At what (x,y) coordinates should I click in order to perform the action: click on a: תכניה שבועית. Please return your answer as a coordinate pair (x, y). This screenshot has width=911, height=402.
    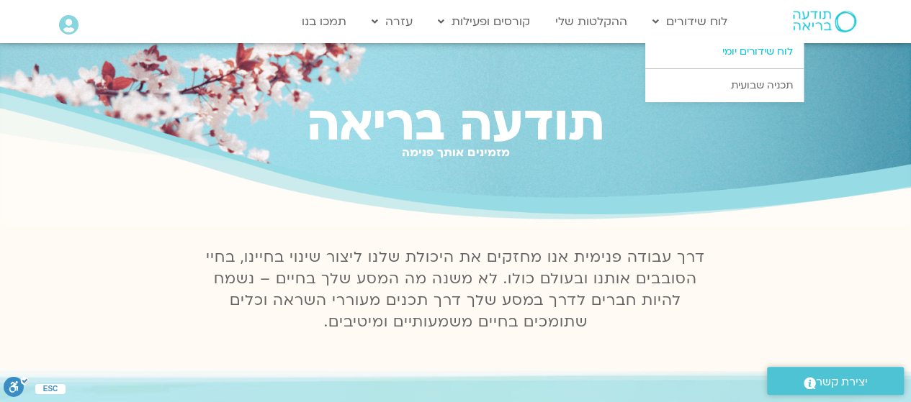
    Looking at the image, I should click on (724, 86).